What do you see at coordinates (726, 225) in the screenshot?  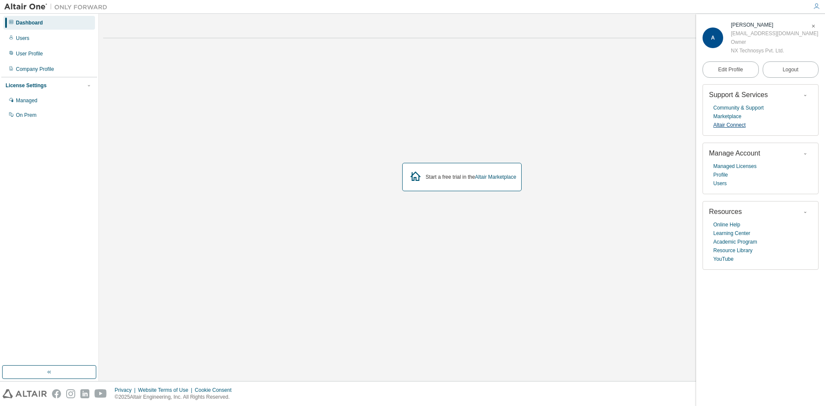 I see `a: Online Help` at bounding box center [726, 225].